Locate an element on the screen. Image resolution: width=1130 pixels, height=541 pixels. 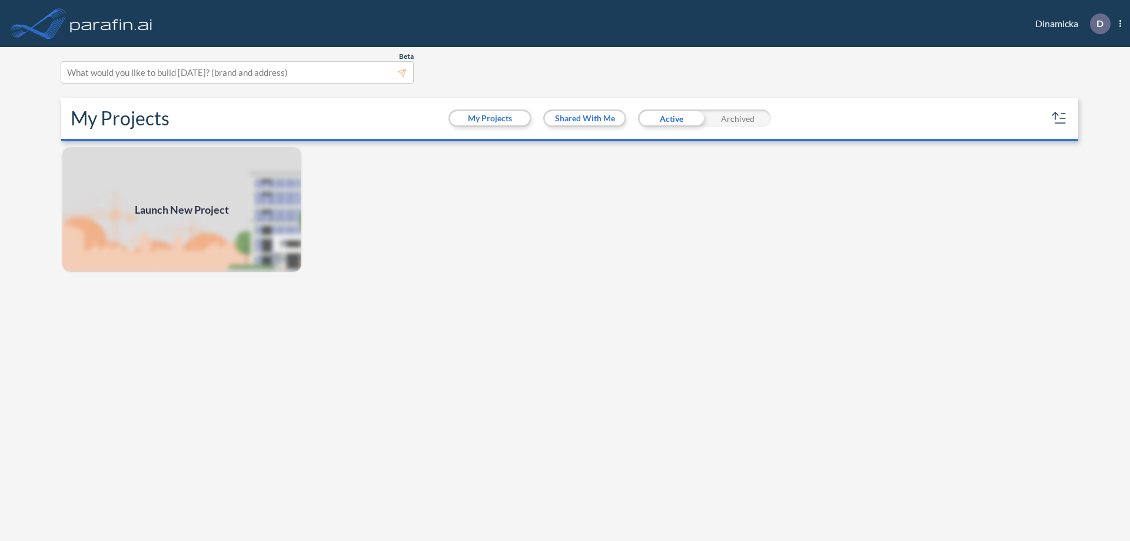
button: sort is located at coordinates (1059, 118).